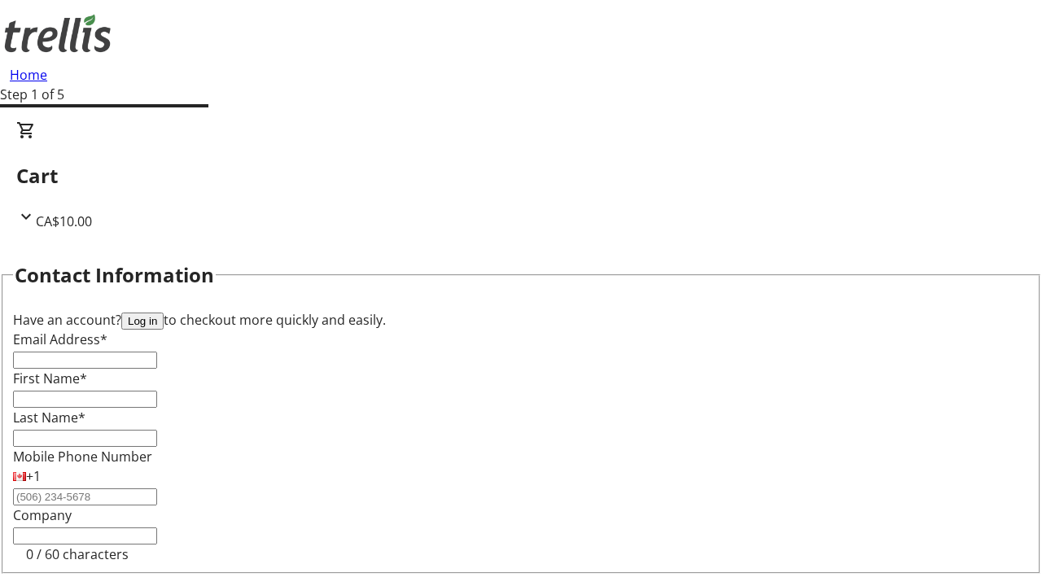 This screenshot has width=1042, height=586. I want to click on tr-character-limit: 0 / 60 characters, so click(77, 554).